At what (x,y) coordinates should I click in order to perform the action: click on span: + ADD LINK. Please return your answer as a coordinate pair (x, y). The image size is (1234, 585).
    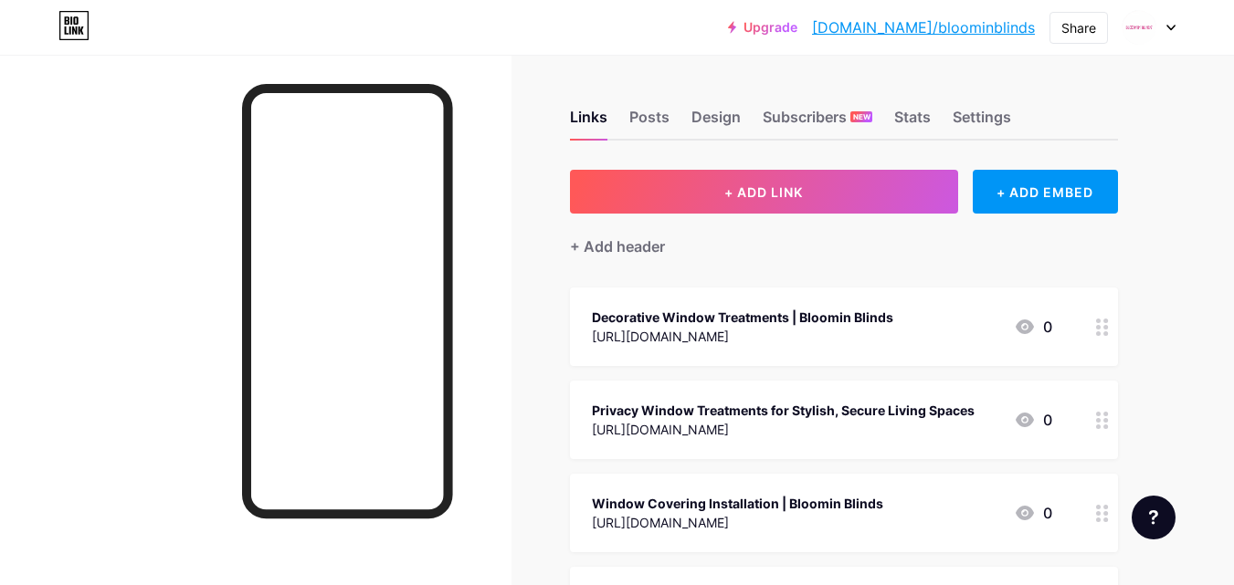
    Looking at the image, I should click on (764, 192).